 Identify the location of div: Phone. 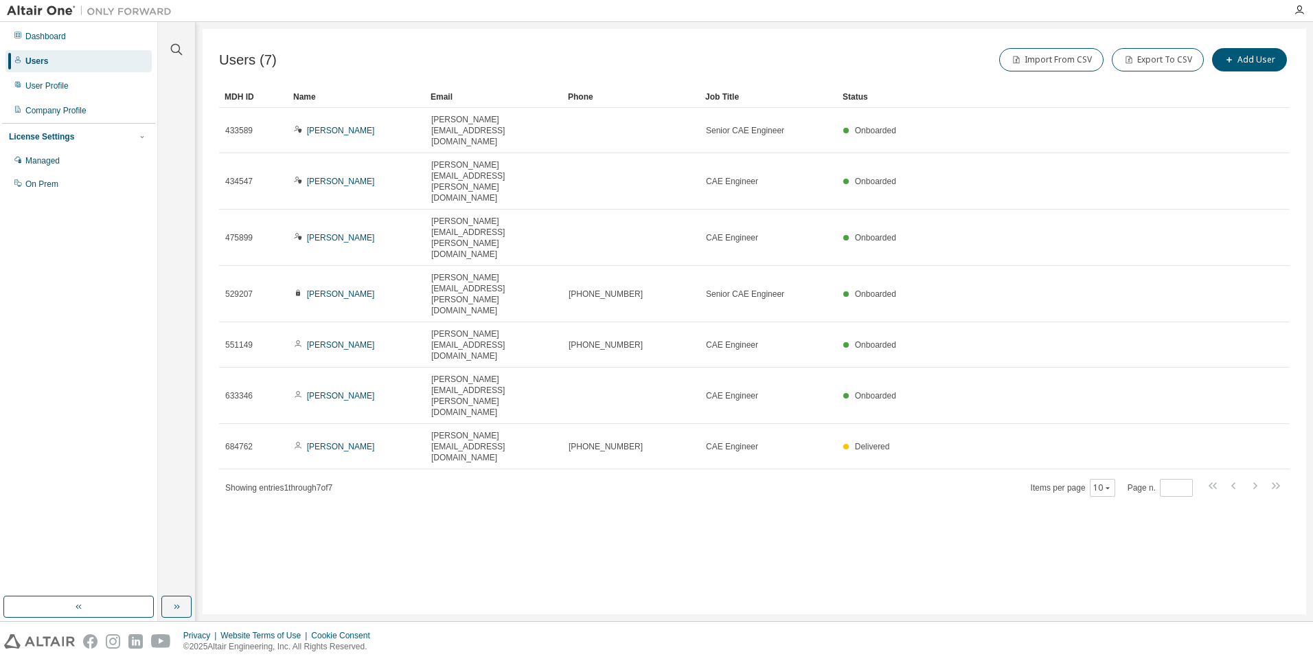
(631, 97).